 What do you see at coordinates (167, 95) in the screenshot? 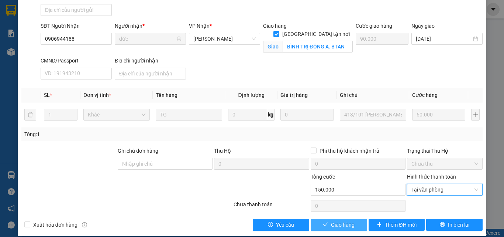
I see `span: Tên hàng` at bounding box center [167, 95].